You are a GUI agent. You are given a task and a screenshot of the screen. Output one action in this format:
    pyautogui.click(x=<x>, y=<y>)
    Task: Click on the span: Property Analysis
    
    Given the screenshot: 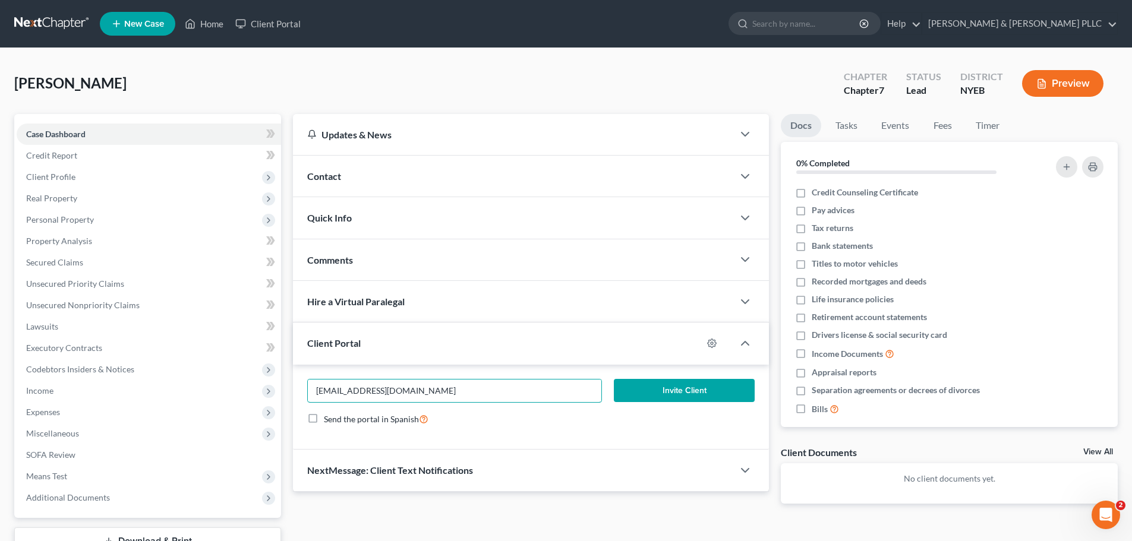 What is the action you would take?
    pyautogui.click(x=59, y=241)
    